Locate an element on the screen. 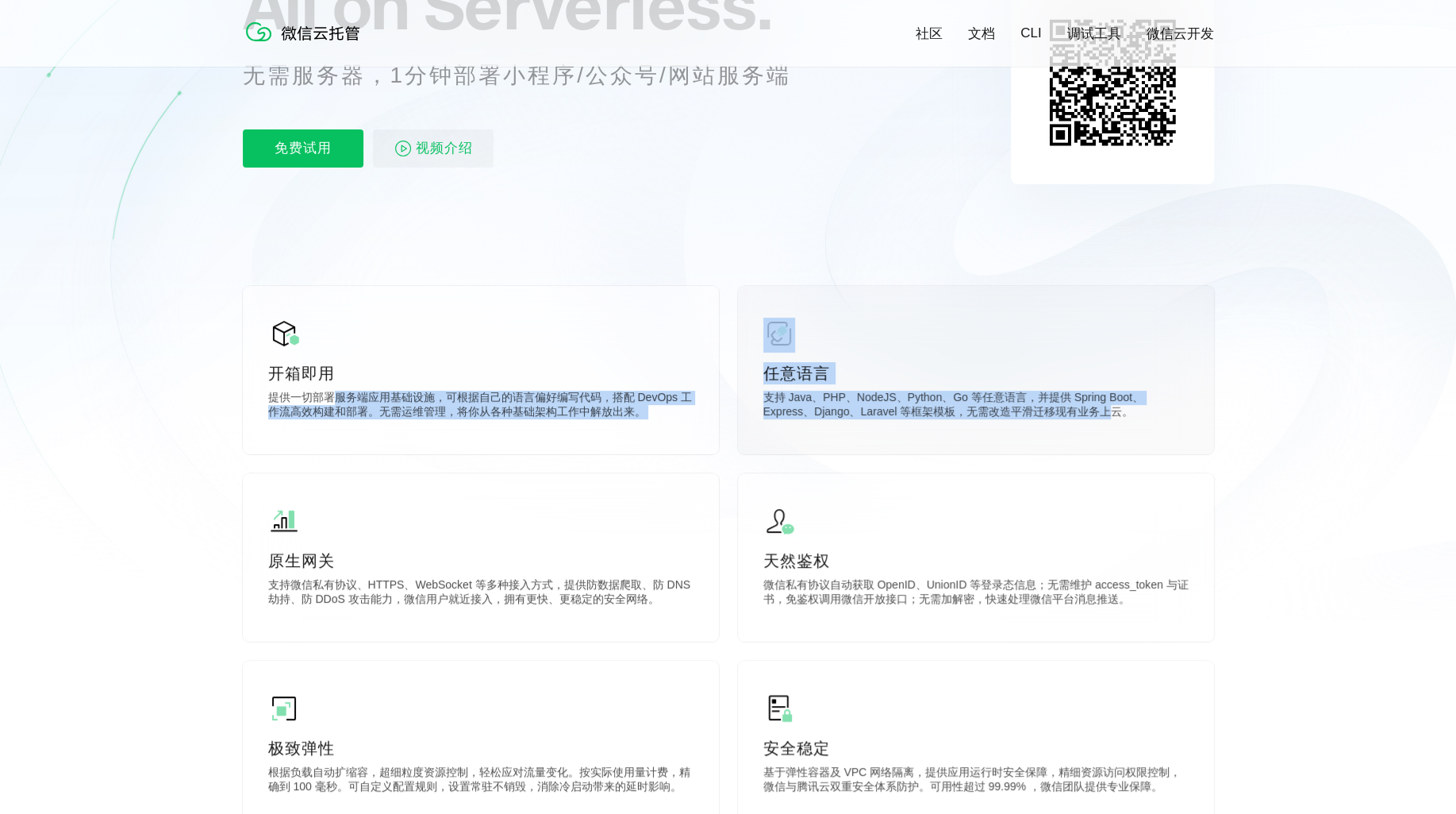 This screenshot has width=1456, height=814. span: 视频介绍 is located at coordinates (444, 148).